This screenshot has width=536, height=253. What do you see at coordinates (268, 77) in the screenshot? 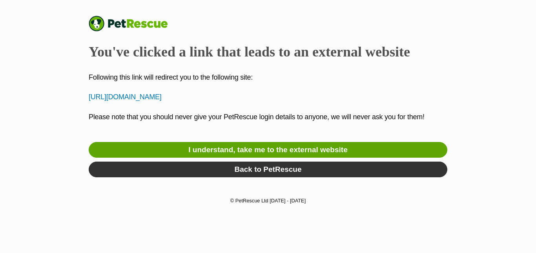
I see `p: Following this link will redirect you to the following site:` at bounding box center [268, 77].